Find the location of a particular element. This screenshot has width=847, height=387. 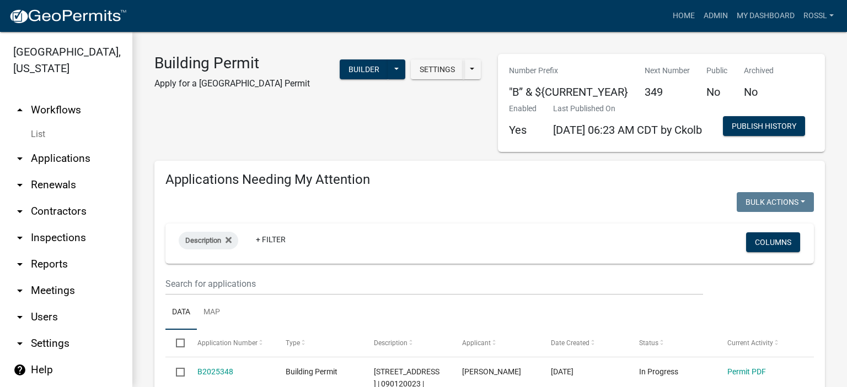

button: Settings is located at coordinates (437, 69).